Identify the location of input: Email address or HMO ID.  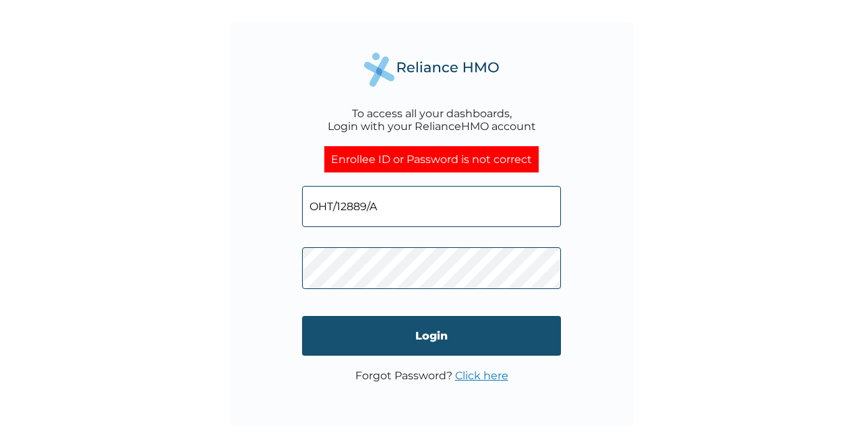
(431, 206).